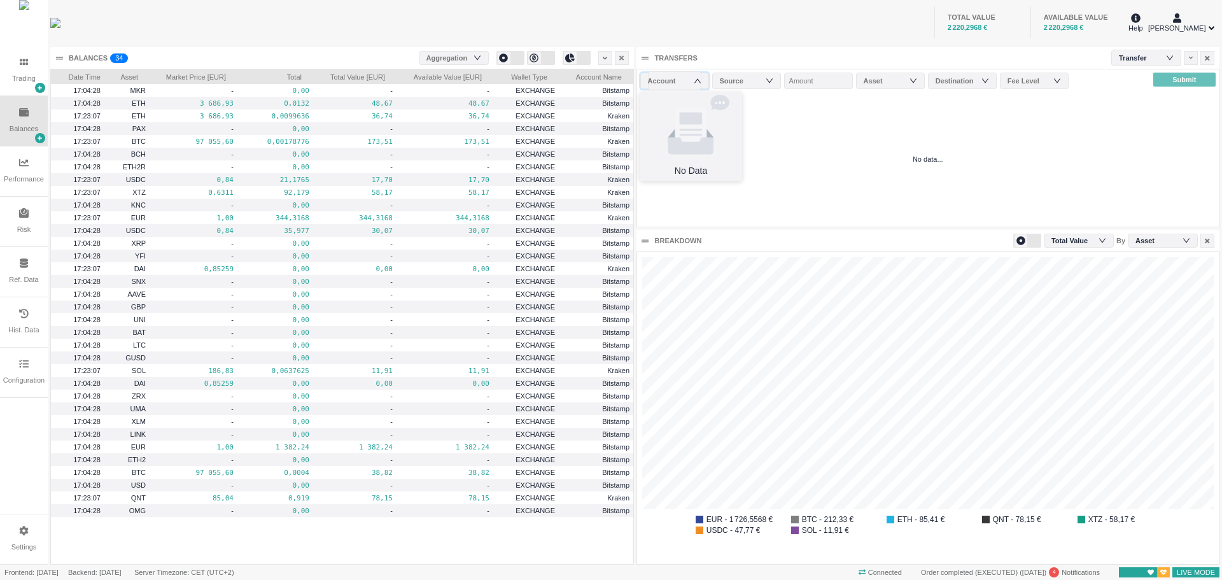 Image resolution: width=1222 pixels, height=580 pixels. Describe the element at coordinates (134, 167) in the screenshot. I see `span: ETH2R` at that location.